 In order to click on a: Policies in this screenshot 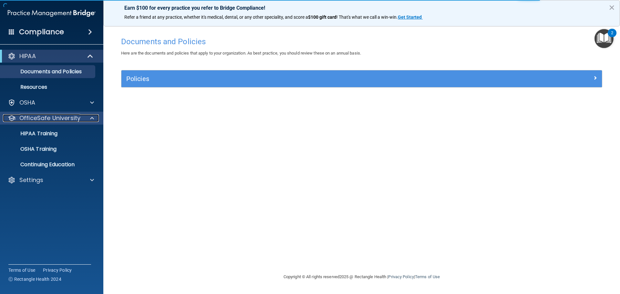, I will do `click(361, 79)`.